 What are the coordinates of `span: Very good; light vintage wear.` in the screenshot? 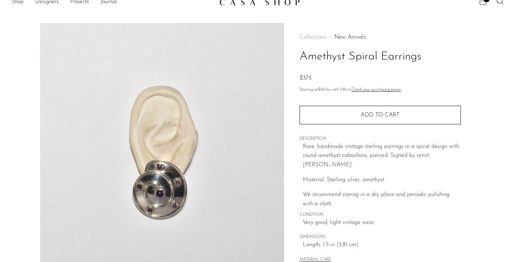 It's located at (381, 223).